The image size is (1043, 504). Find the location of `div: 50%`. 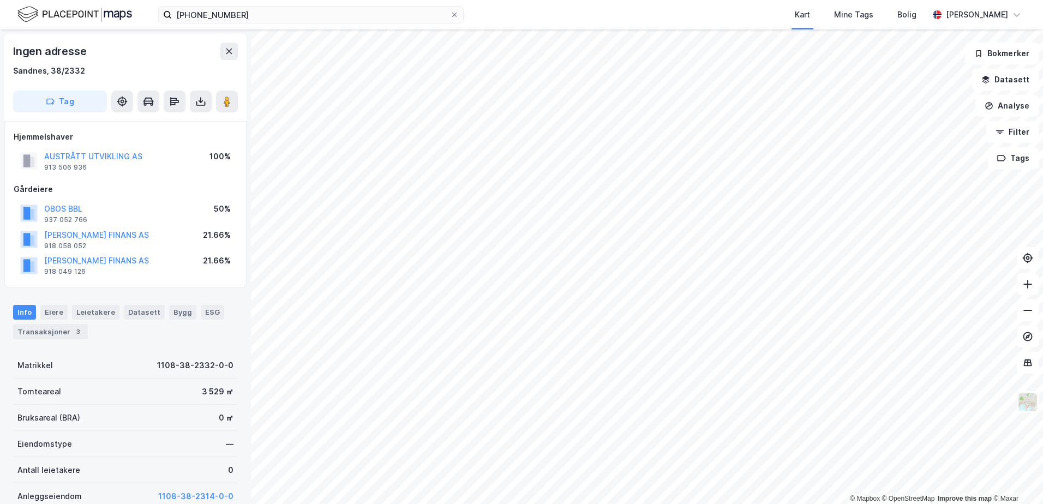

div: 50% is located at coordinates (222, 209).